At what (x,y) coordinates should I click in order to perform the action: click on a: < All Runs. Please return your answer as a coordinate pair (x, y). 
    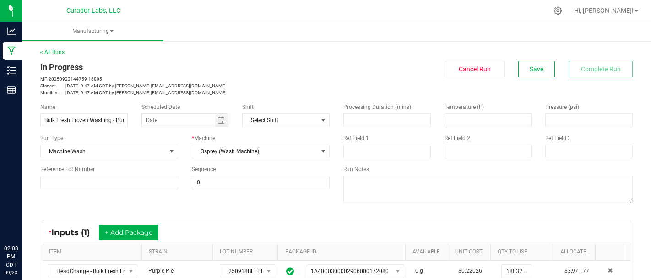
    Looking at the image, I should click on (52, 52).